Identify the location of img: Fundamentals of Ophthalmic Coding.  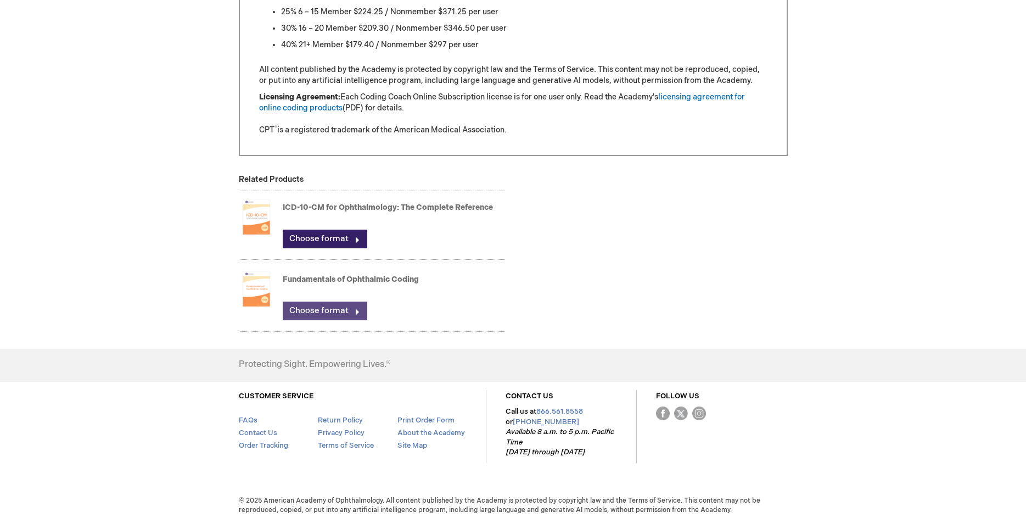
(256, 289).